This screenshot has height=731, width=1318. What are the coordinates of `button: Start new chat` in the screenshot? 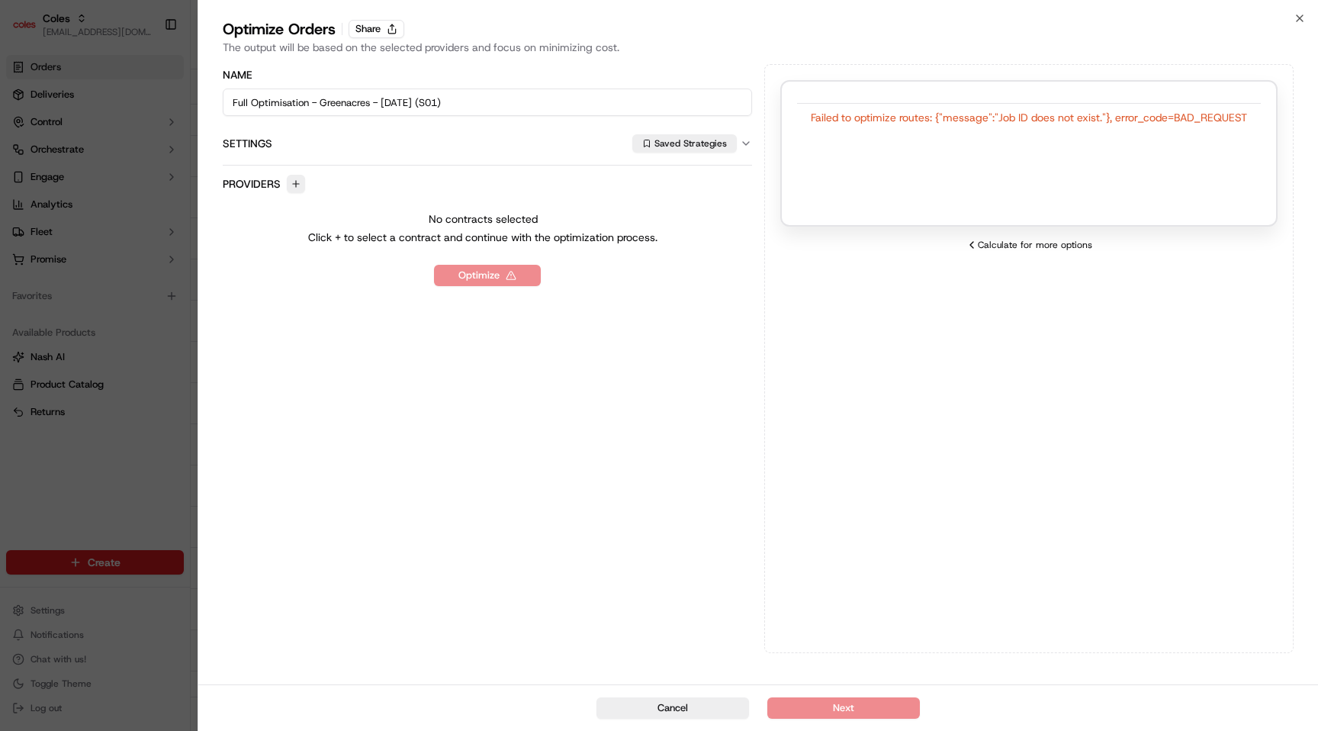 It's located at (269, 159).